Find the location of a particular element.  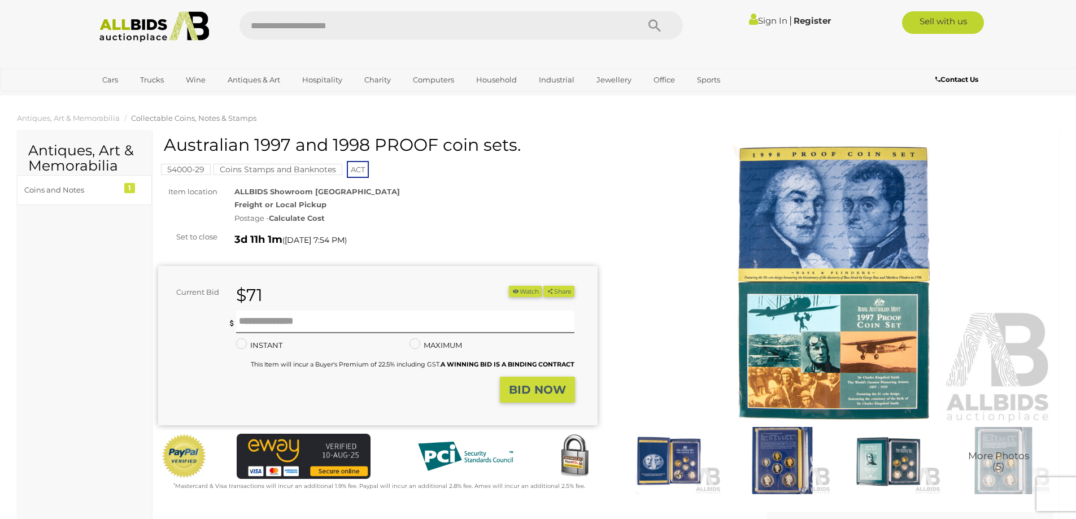

a: Hospitality is located at coordinates (322, 80).